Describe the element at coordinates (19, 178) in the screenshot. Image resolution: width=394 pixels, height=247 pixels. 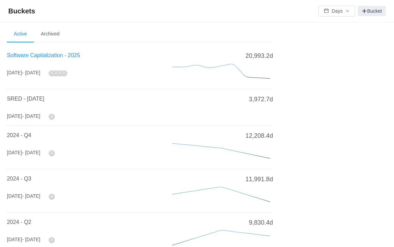
I see `span: 2024 - Q3` at that location.